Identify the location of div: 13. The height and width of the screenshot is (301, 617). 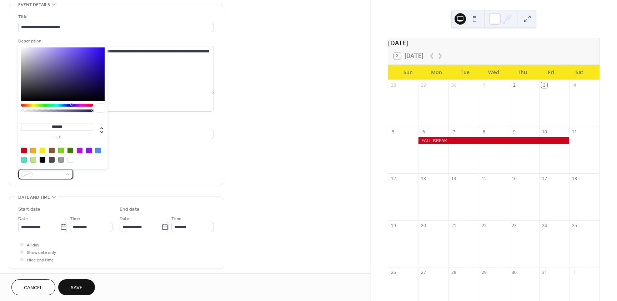
(423, 179).